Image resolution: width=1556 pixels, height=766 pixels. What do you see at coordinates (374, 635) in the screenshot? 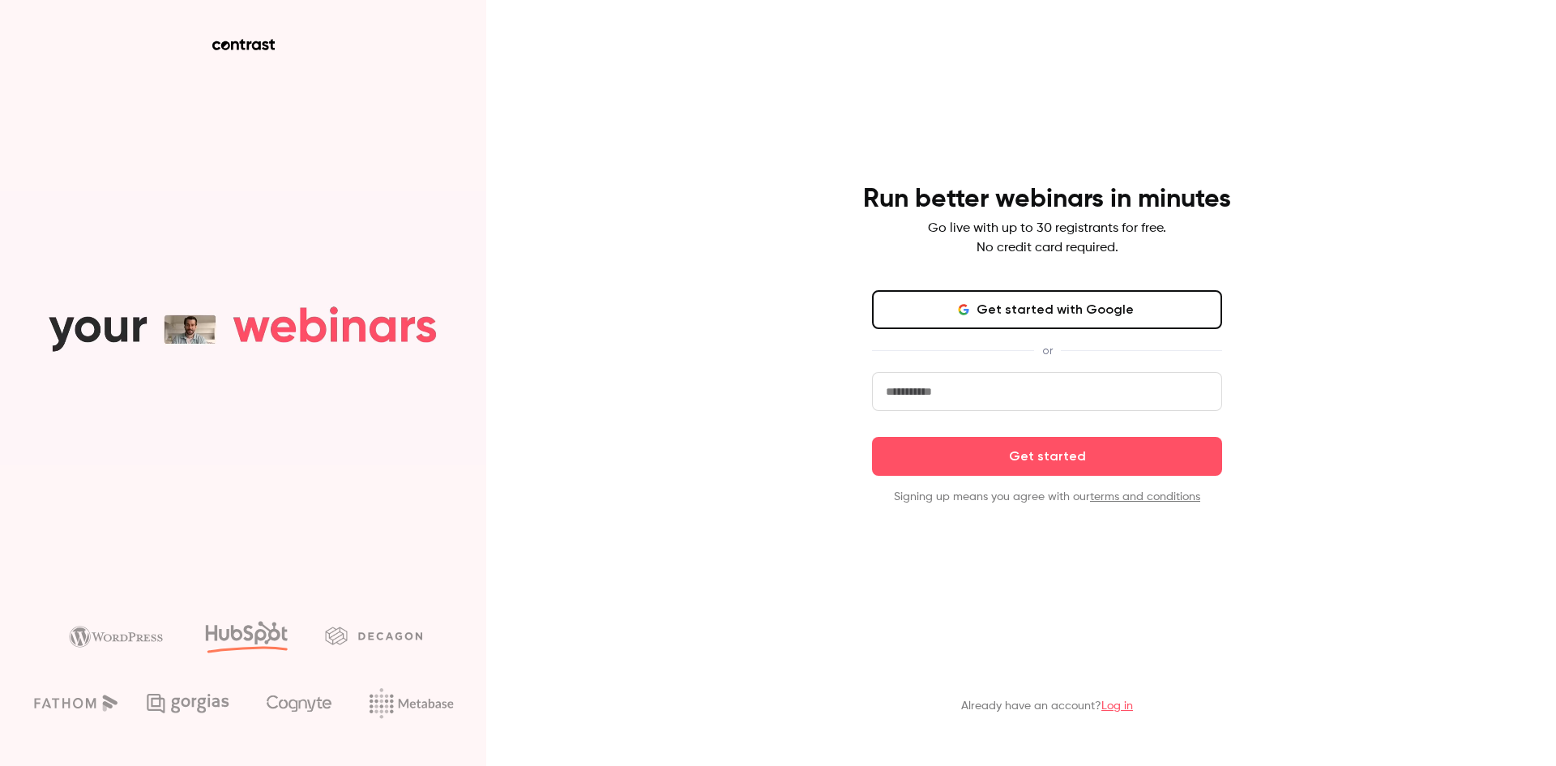
I see `img: decagon` at bounding box center [374, 635].